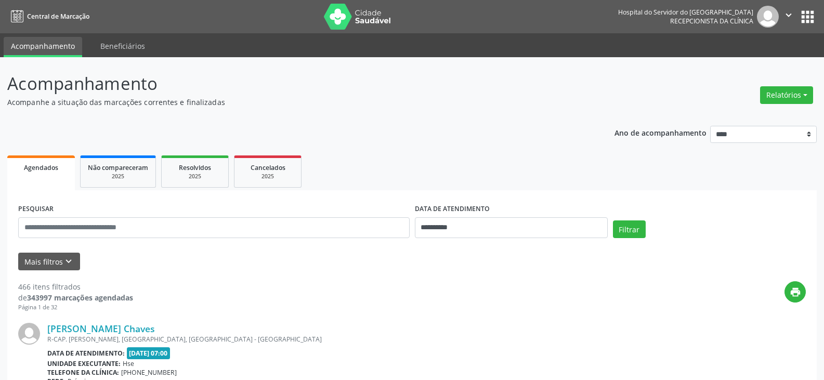 This screenshot has height=380, width=824. I want to click on span: Não compareceram, so click(118, 167).